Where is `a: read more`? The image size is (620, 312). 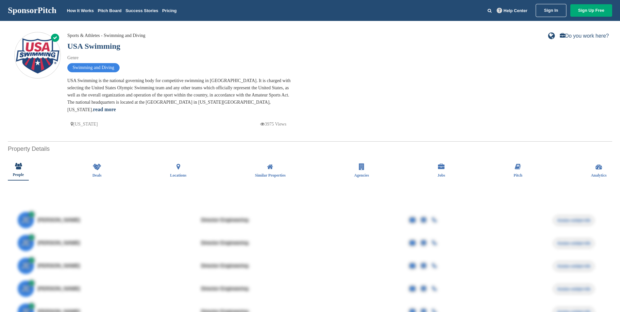
a: read more is located at coordinates (105, 109).